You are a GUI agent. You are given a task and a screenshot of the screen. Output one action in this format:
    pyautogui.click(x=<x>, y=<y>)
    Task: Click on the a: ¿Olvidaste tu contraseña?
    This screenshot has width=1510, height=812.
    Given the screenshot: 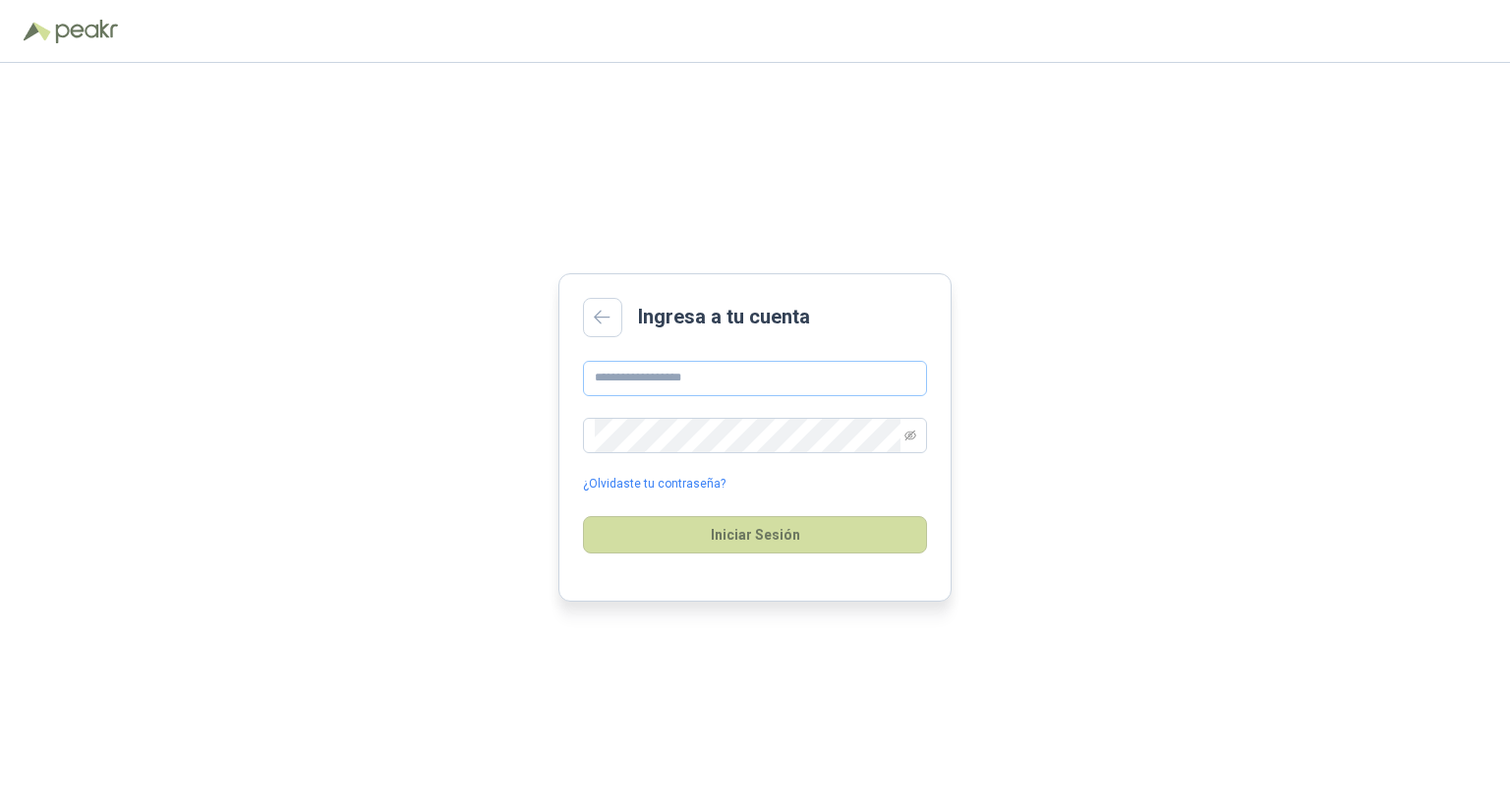 What is the action you would take?
    pyautogui.click(x=654, y=484)
    